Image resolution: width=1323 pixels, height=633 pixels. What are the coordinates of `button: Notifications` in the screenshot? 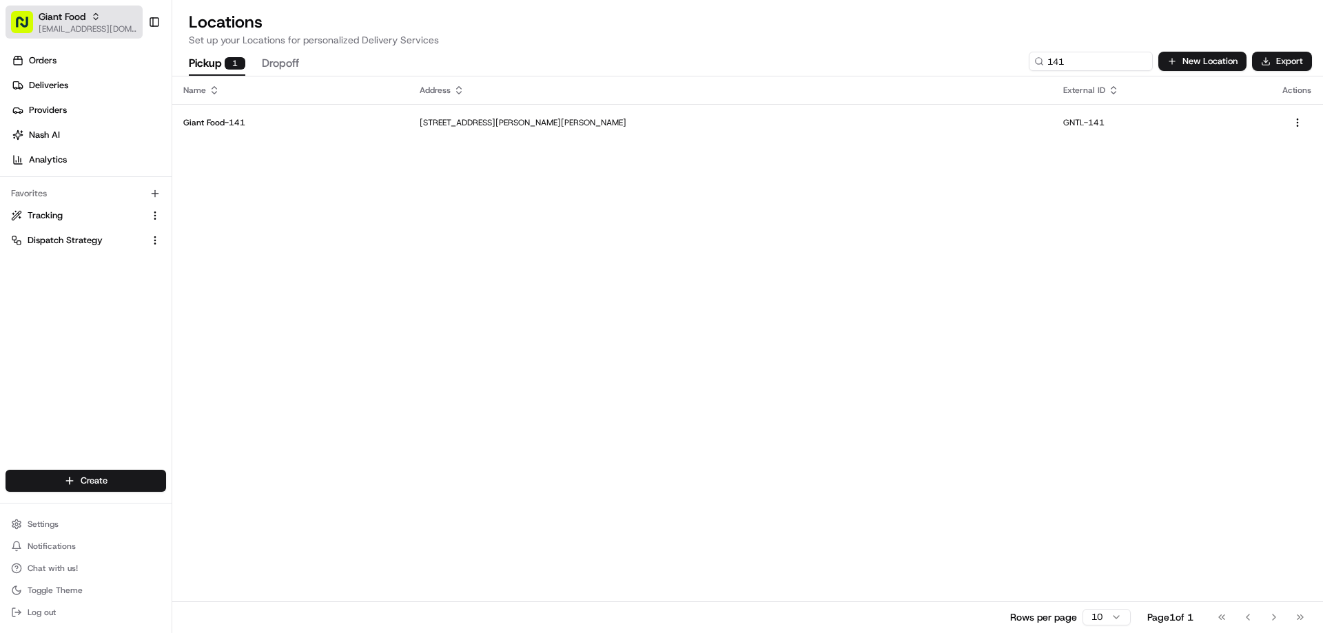 It's located at (85, 547).